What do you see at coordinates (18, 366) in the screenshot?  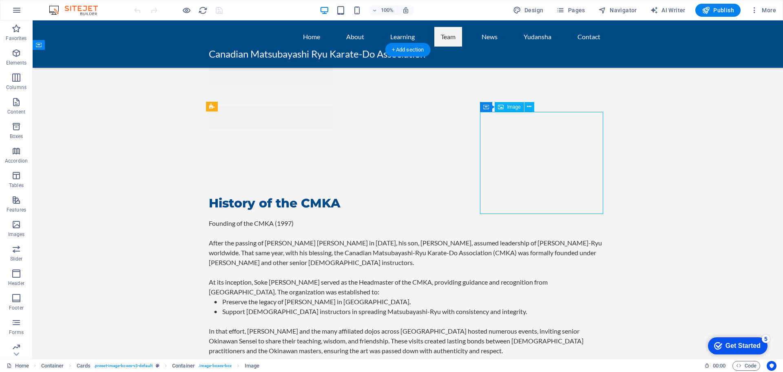 I see `a: Click to cancel selection. Double-click to open Pages` at bounding box center [18, 366].